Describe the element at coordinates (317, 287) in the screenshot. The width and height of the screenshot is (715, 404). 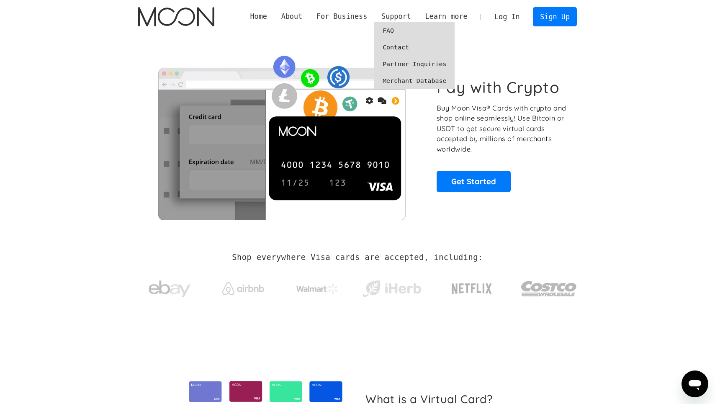
I see `a: Walmart` at that location.